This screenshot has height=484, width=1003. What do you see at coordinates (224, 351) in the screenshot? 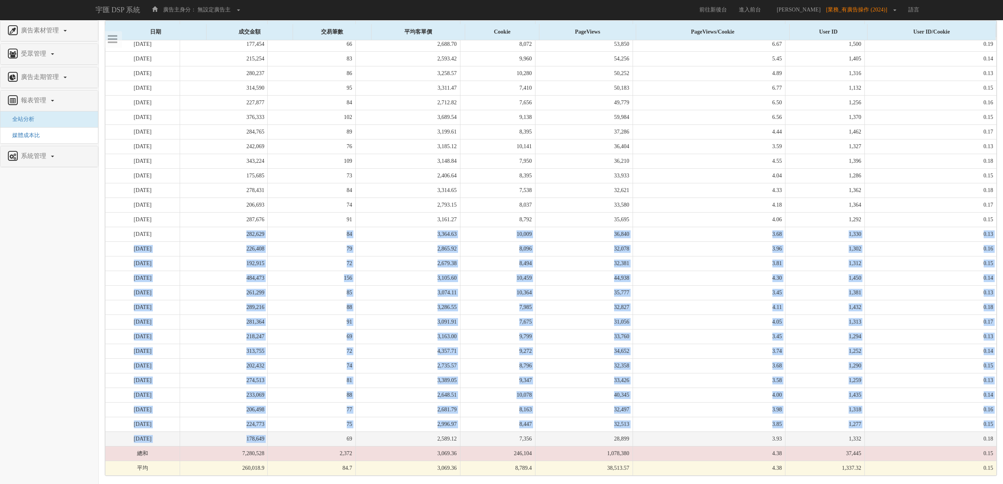
I see `td: 313,755` at bounding box center [224, 351].